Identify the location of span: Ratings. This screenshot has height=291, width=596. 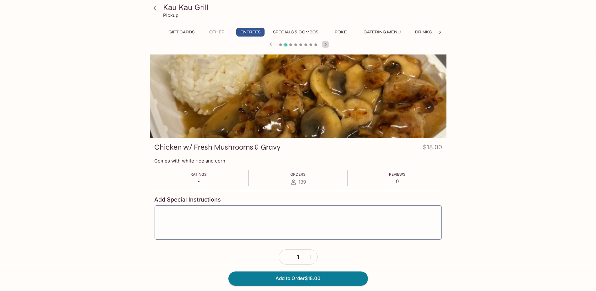
(199, 174).